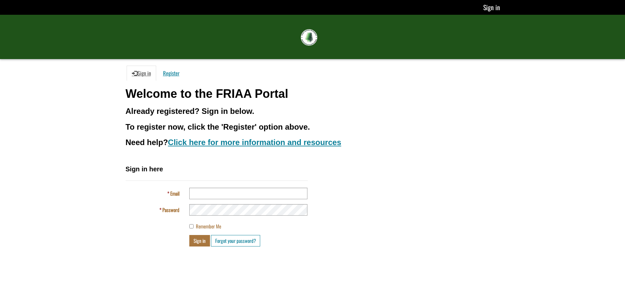  I want to click on button: Sign in, so click(199, 240).